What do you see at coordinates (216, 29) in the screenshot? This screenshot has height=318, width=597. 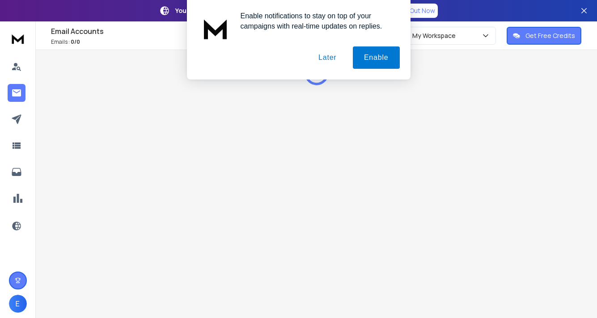 I see `img: notification icon` at bounding box center [216, 29].